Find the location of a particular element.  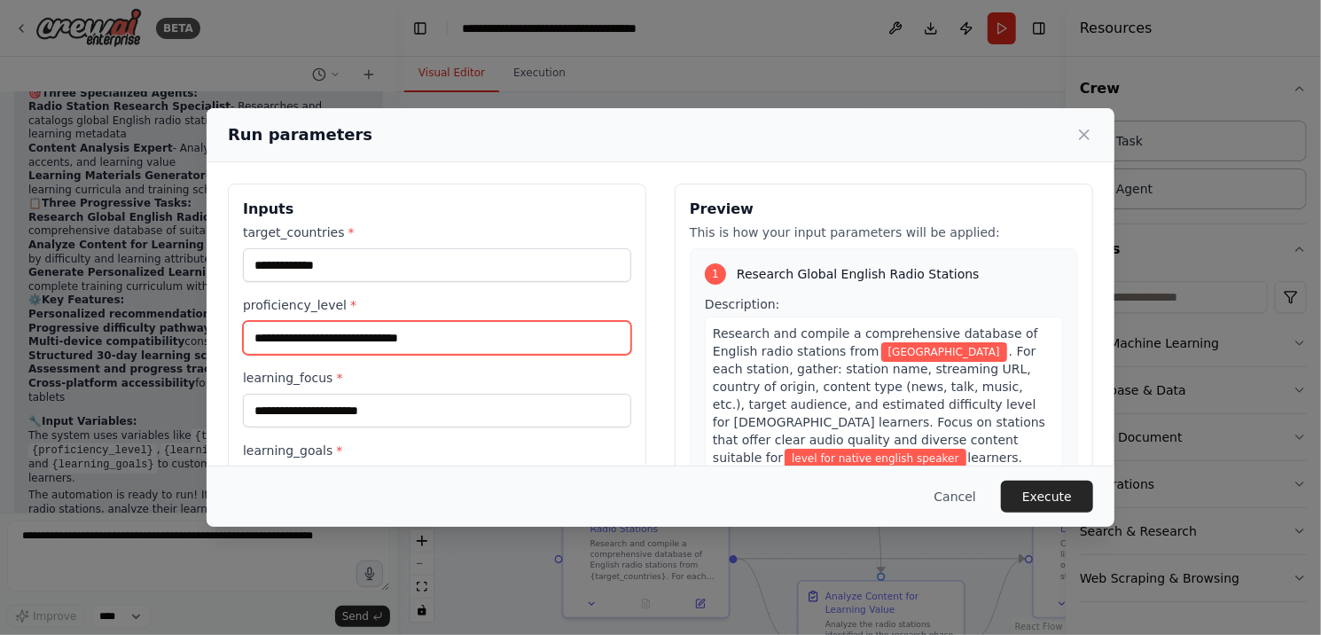

div: 1 is located at coordinates (716, 274).